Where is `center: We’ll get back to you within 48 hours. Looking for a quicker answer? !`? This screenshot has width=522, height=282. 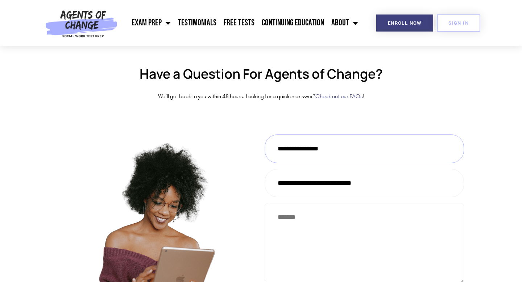 center: We’ll get back to you within 48 hours. Looking for a quicker answer? ! is located at coordinates (261, 96).